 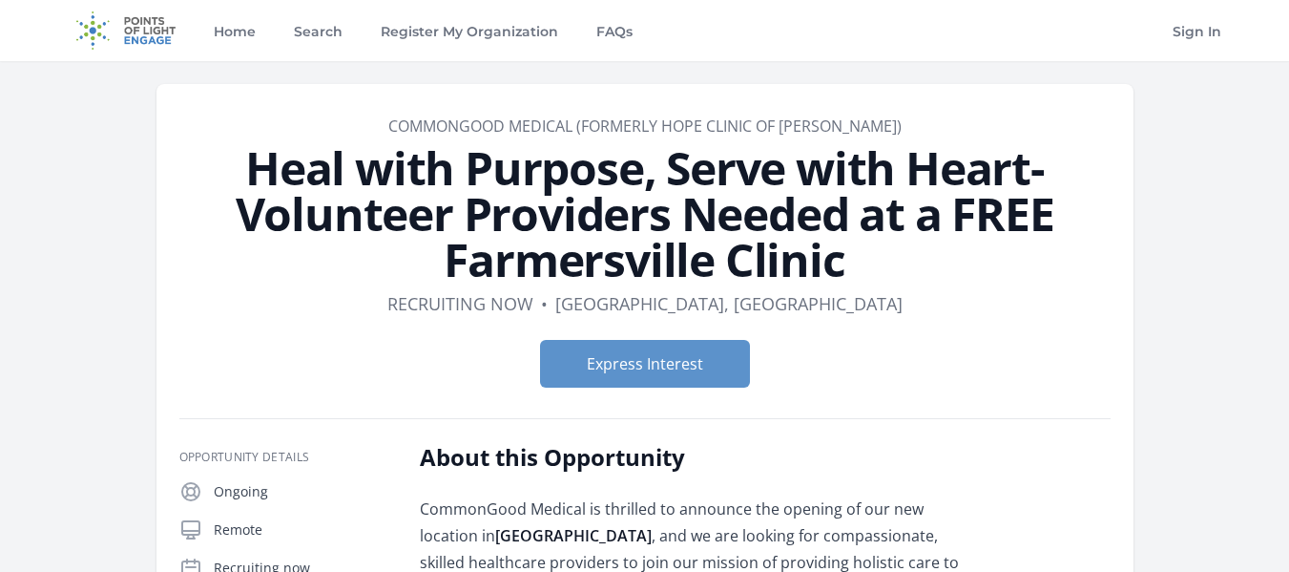 I want to click on h1: Heal with Purpose, Serve with Heart-Volunteer Providers Needed at a FREE Farmersville Clinic, so click(x=645, y=214).